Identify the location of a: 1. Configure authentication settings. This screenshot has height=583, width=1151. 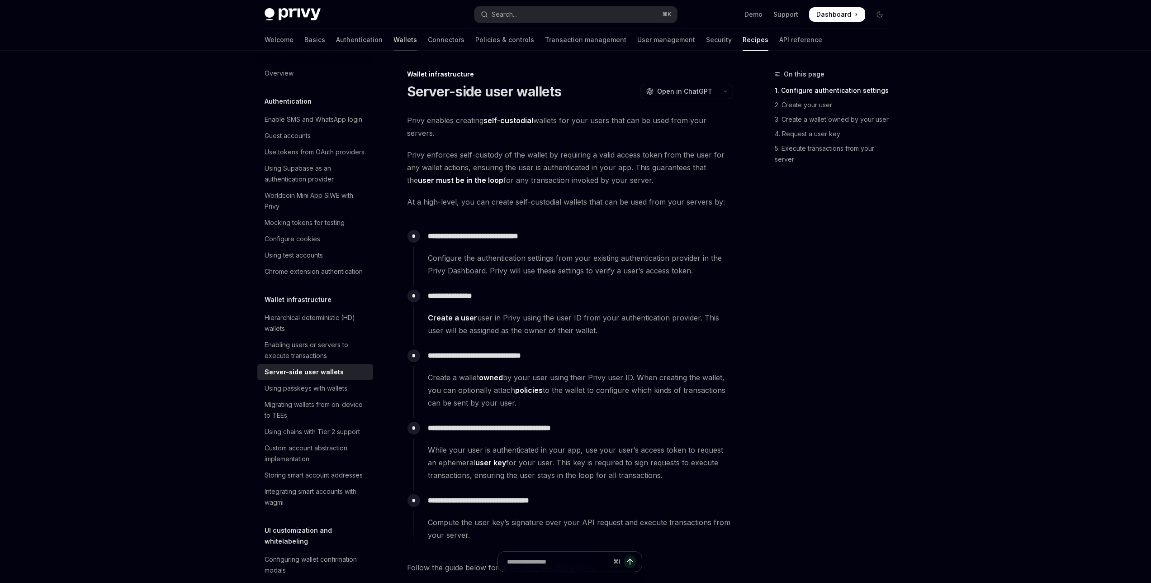
(835, 90).